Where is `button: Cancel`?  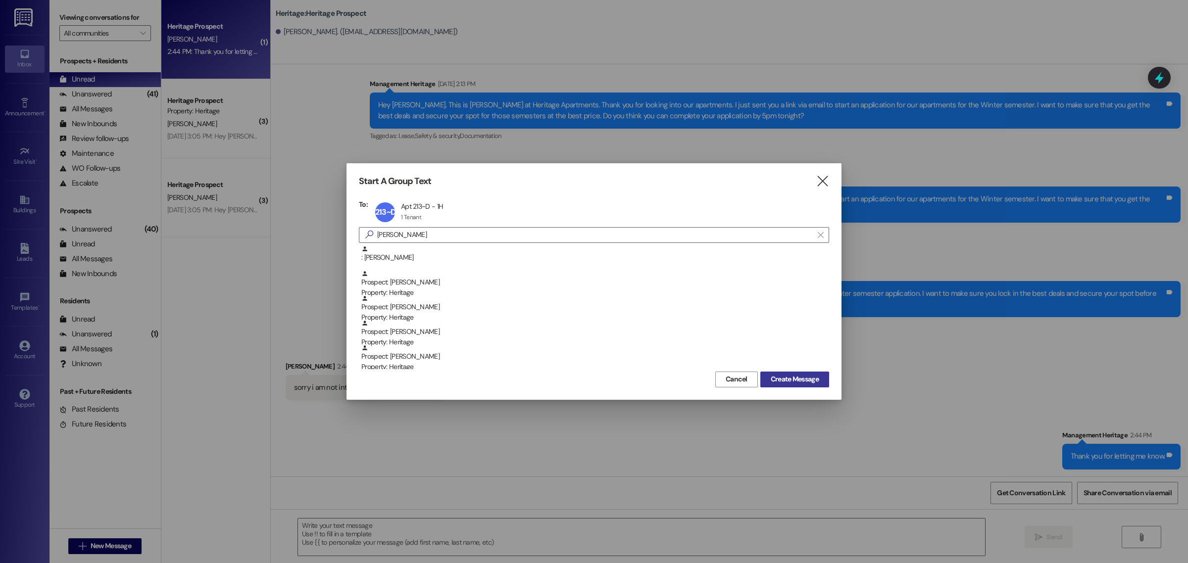
button: Cancel is located at coordinates (736, 380).